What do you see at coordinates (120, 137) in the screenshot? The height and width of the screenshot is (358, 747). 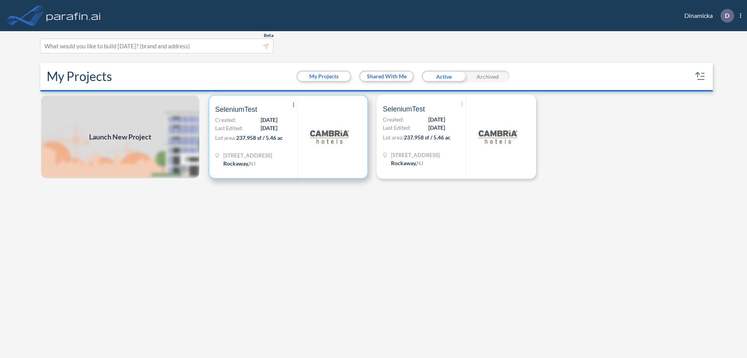 I see `a: Launch New Project` at bounding box center [120, 137].